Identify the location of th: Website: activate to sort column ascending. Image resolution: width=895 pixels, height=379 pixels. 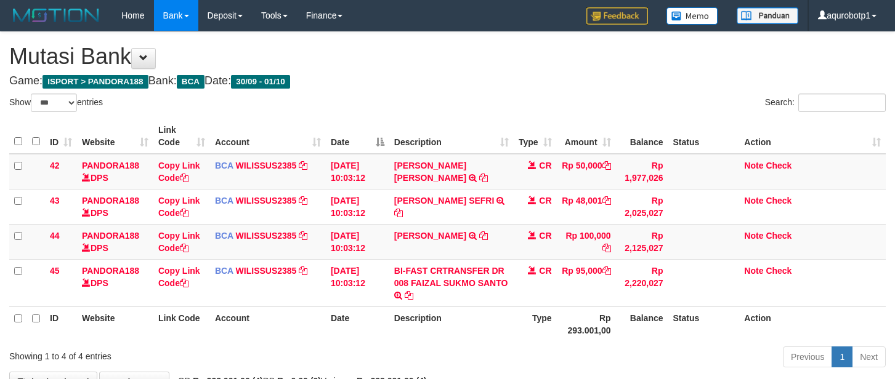
(115, 136).